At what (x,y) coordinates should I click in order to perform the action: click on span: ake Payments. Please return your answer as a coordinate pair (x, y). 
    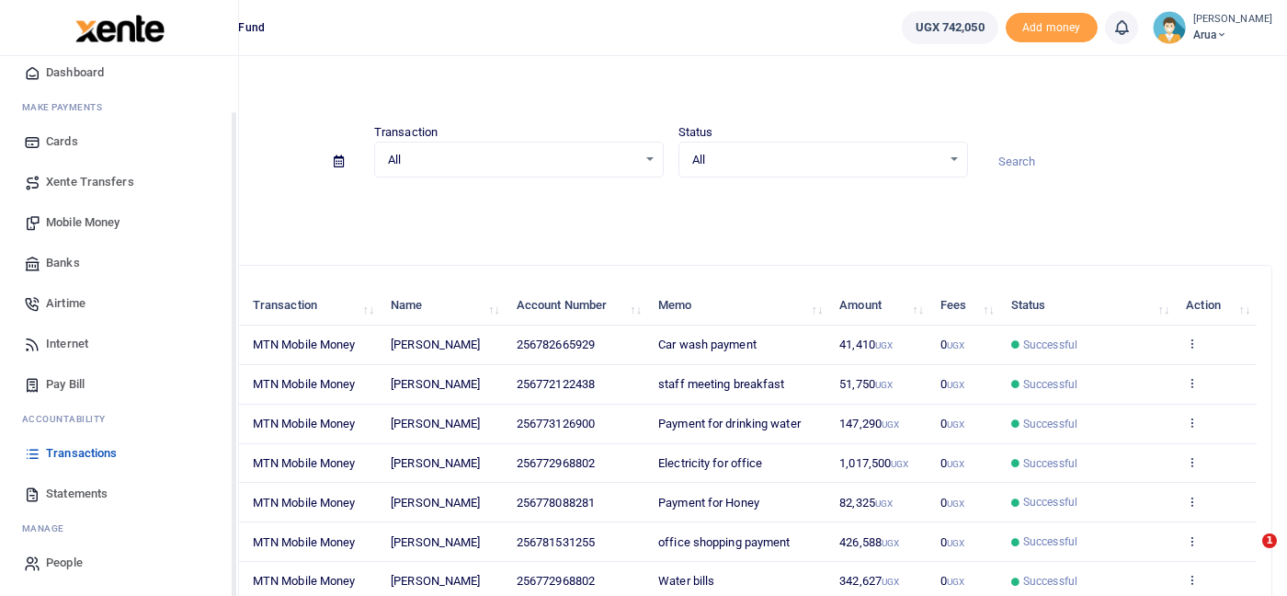
    Looking at the image, I should click on (67, 107).